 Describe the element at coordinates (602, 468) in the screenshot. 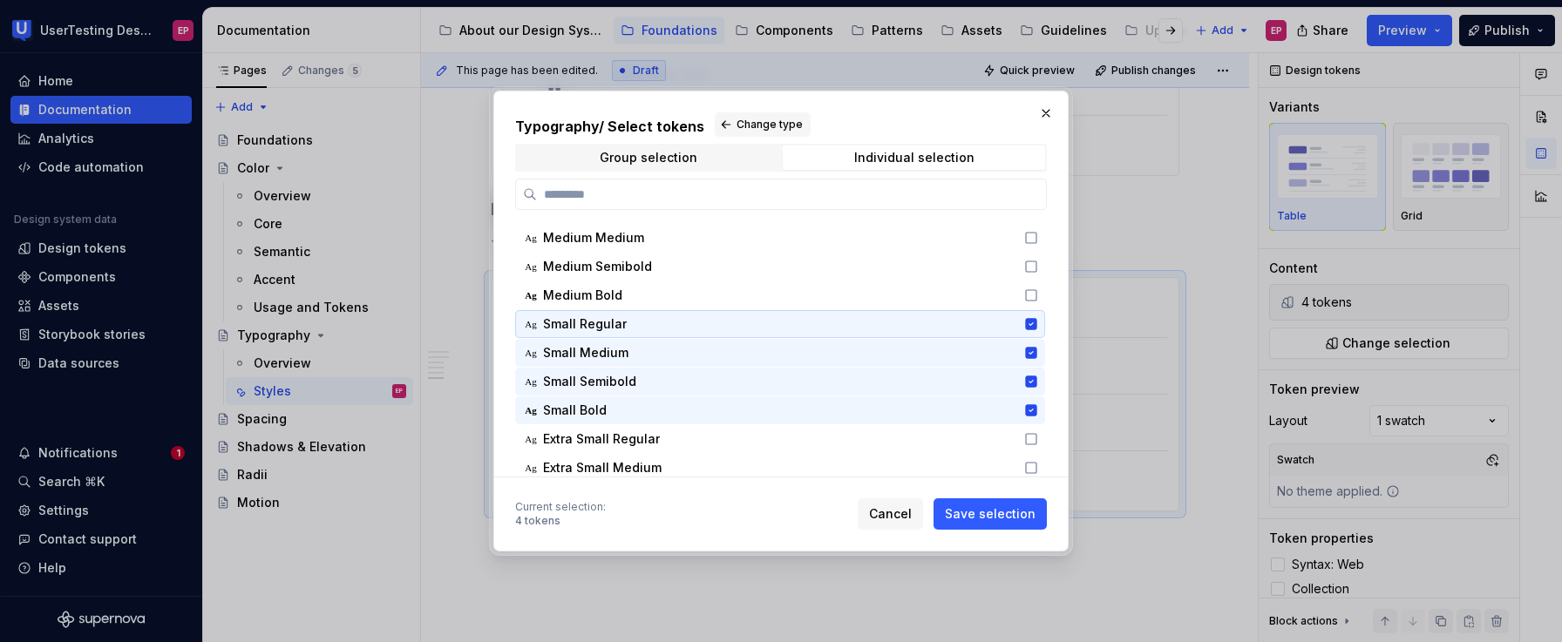

I see `span: Extra Small Medium` at that location.